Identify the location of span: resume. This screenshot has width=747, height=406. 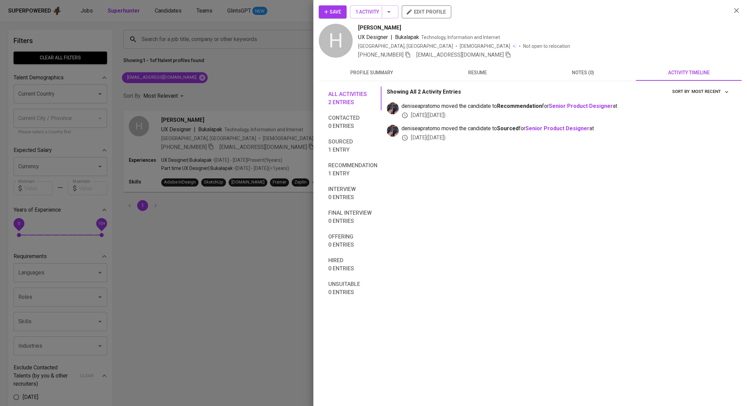
(478, 73).